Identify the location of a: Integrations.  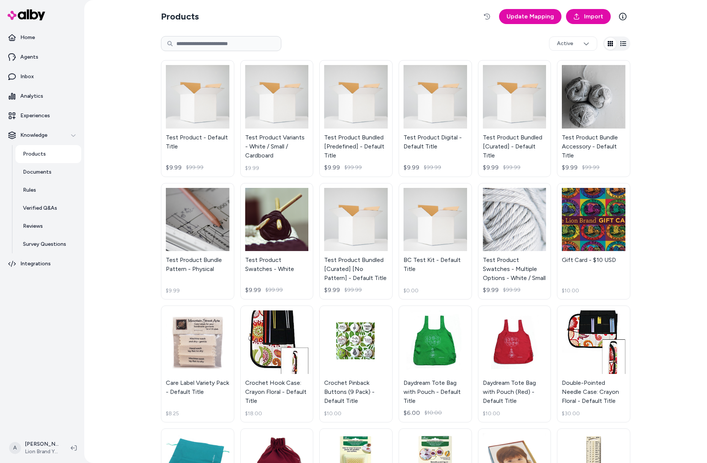
(42, 264).